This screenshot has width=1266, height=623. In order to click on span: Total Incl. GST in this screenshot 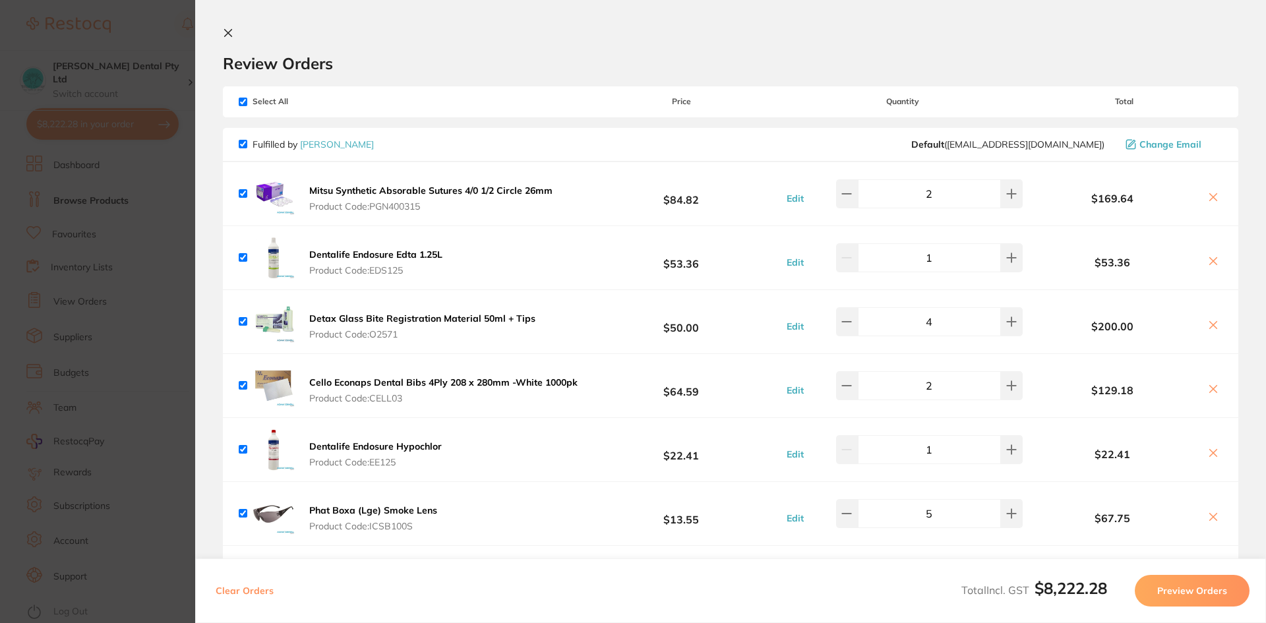, I will do `click(1034, 590)`.